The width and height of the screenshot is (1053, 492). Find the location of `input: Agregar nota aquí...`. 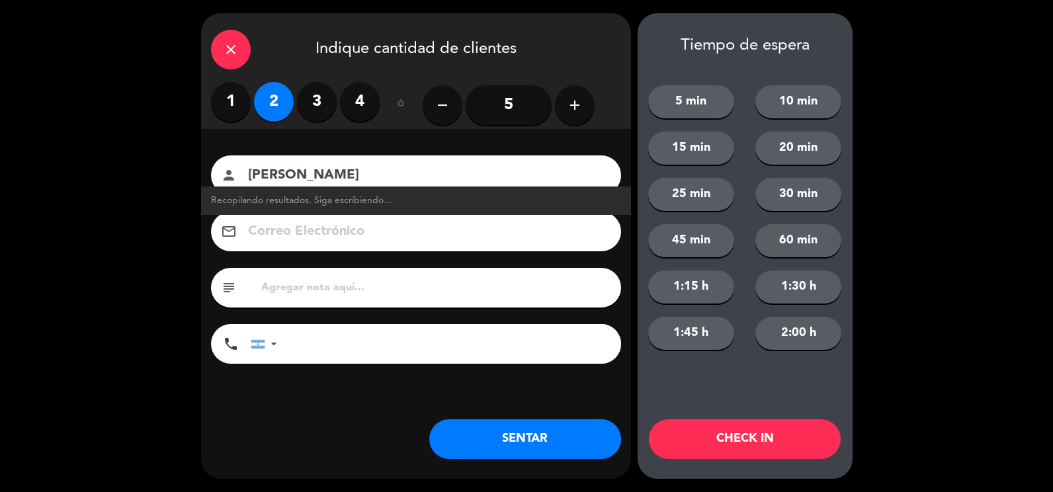

input: Agregar nota aquí... is located at coordinates (435, 288).